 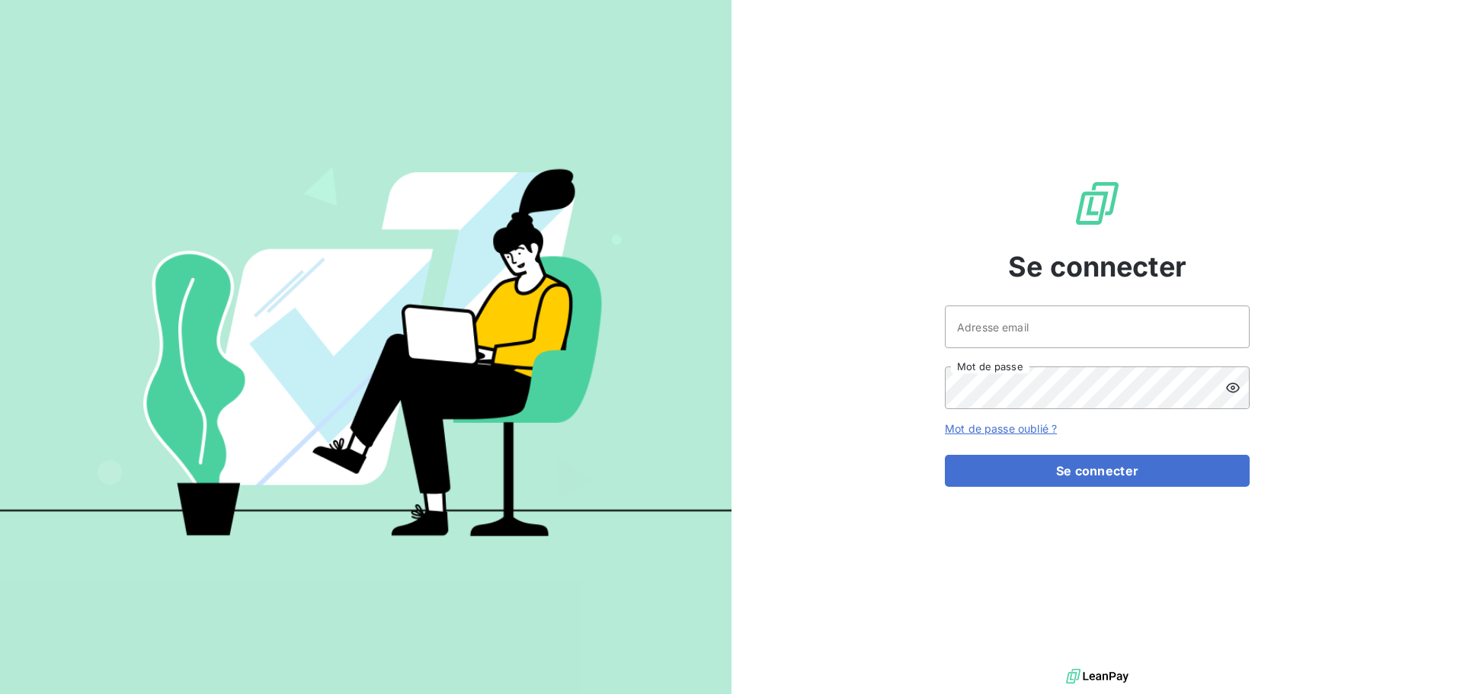 I want to click on img: Logo LeanPay, so click(x=1097, y=203).